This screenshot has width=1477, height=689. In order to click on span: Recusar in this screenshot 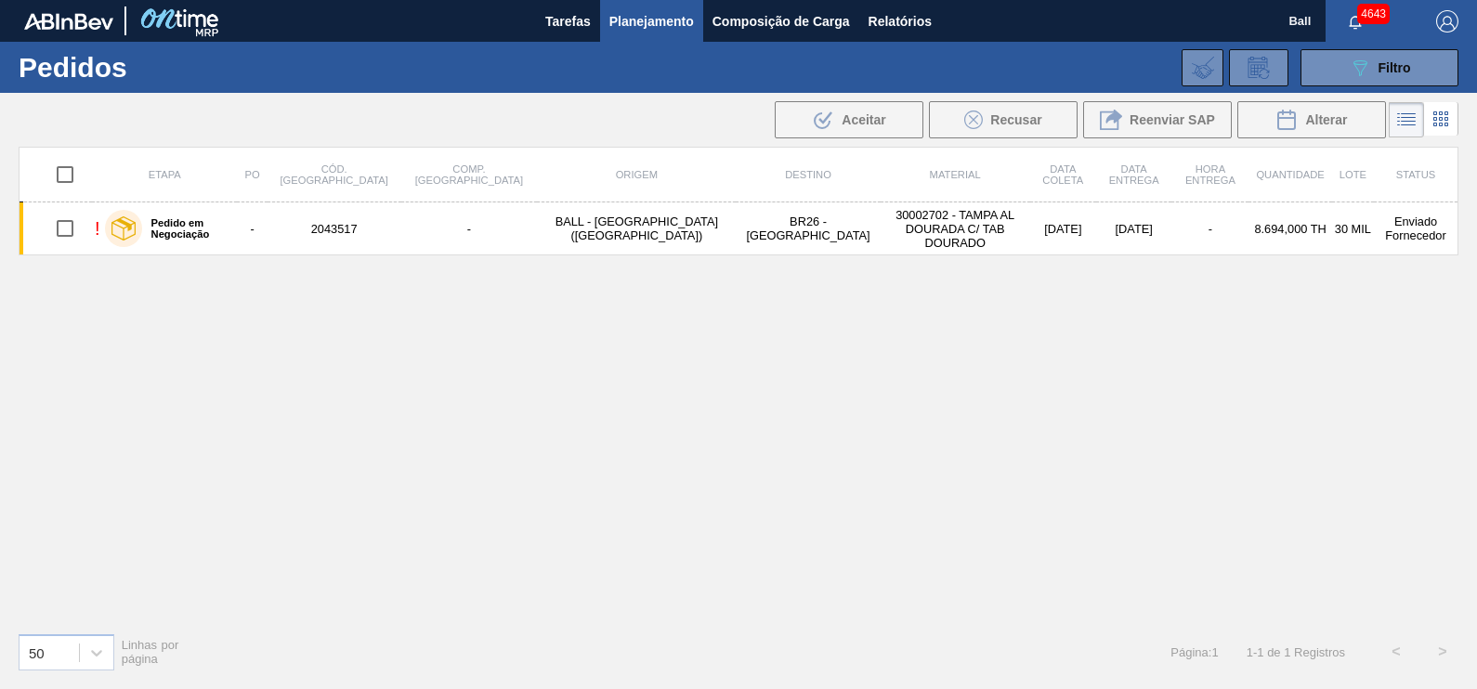, I will do `click(1015, 120)`.